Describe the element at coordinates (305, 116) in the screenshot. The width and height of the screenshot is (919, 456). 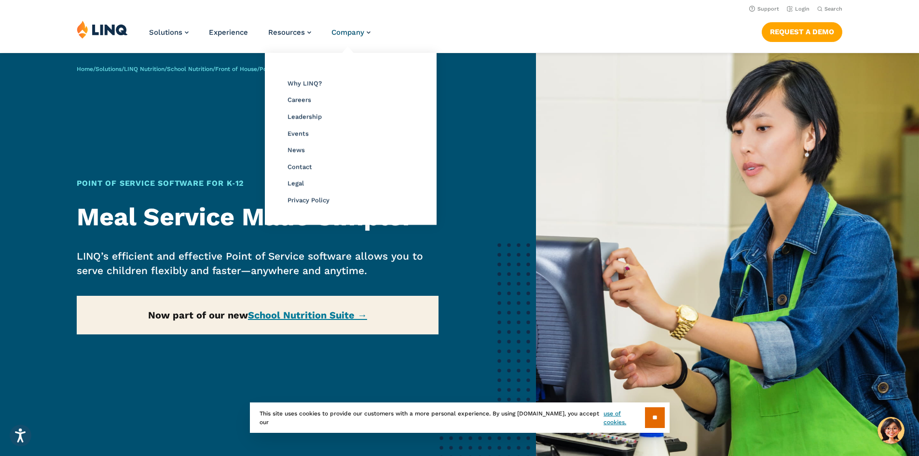
I see `a: Leadership` at that location.